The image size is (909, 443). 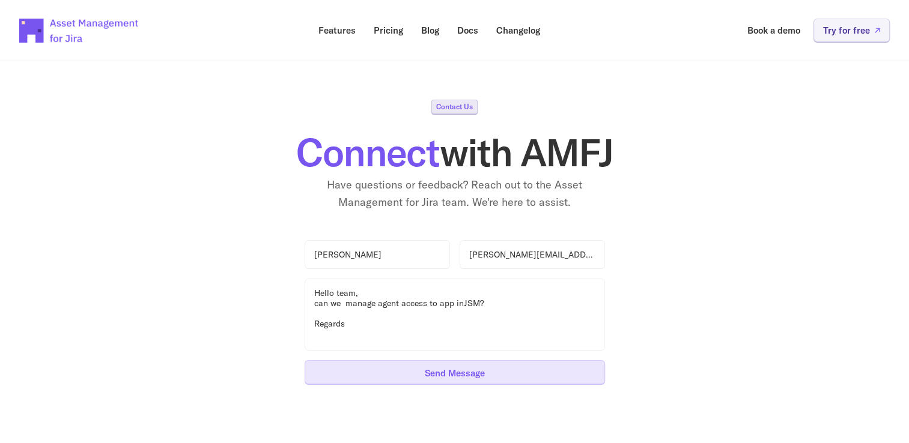 What do you see at coordinates (455, 372) in the screenshot?
I see `button: Send Message` at bounding box center [455, 372].